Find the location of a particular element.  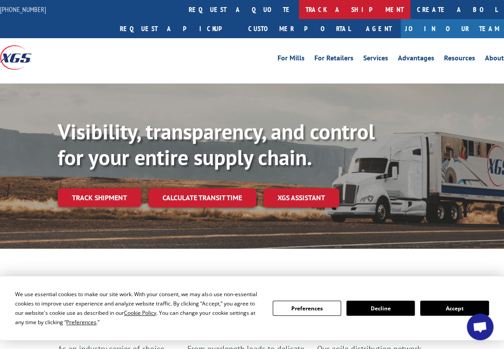

a: For Retailers is located at coordinates (334, 59).